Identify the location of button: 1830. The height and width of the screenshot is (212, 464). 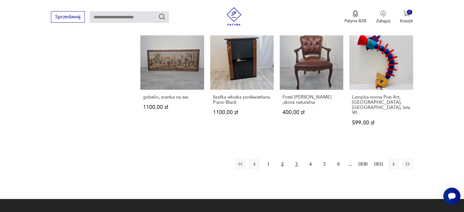
(363, 164).